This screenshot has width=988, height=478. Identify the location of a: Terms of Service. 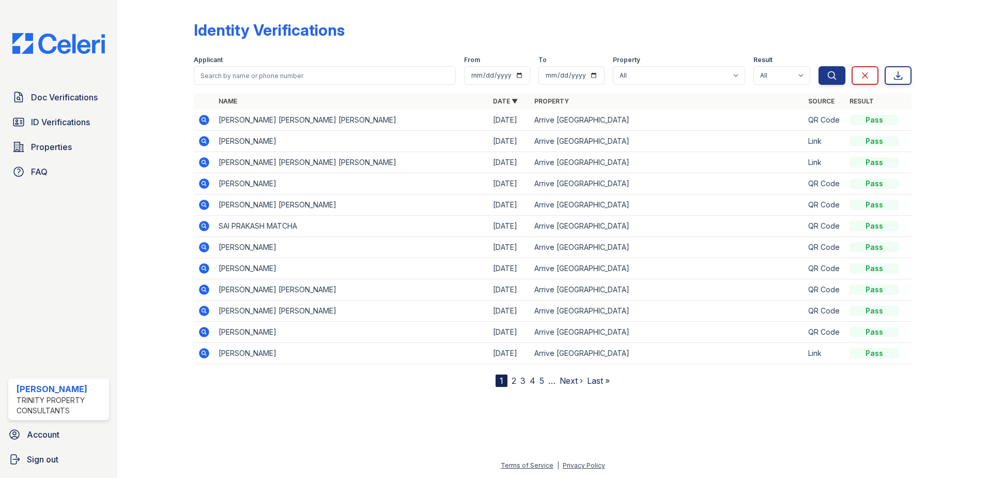
(527, 465).